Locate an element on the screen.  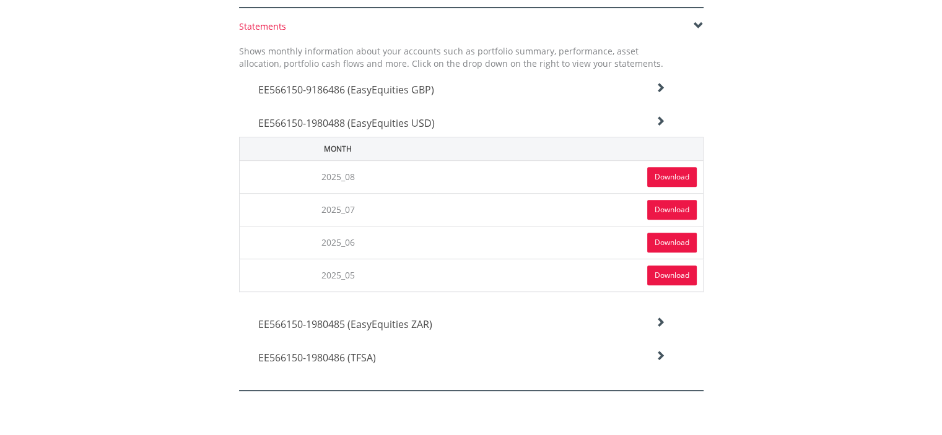
span: EE566150-1980488 (EasyEquities USD) is located at coordinates (346, 123).